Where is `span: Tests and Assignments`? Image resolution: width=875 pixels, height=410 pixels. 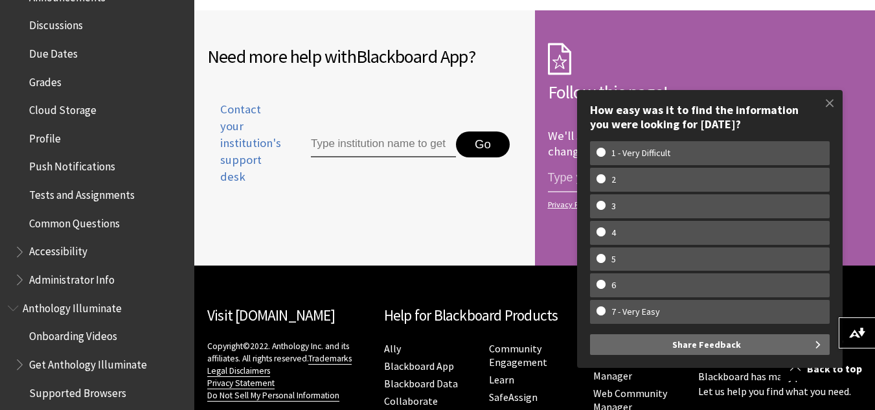
span: Tests and Assignments is located at coordinates (82, 192).